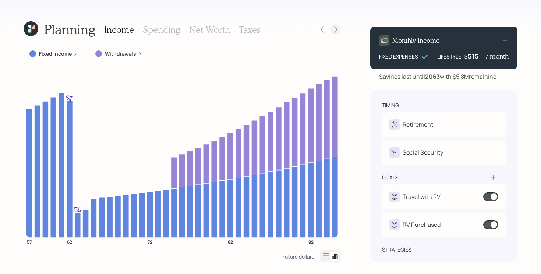 This screenshot has height=274, width=541. I want to click on tspan: 92, so click(311, 241).